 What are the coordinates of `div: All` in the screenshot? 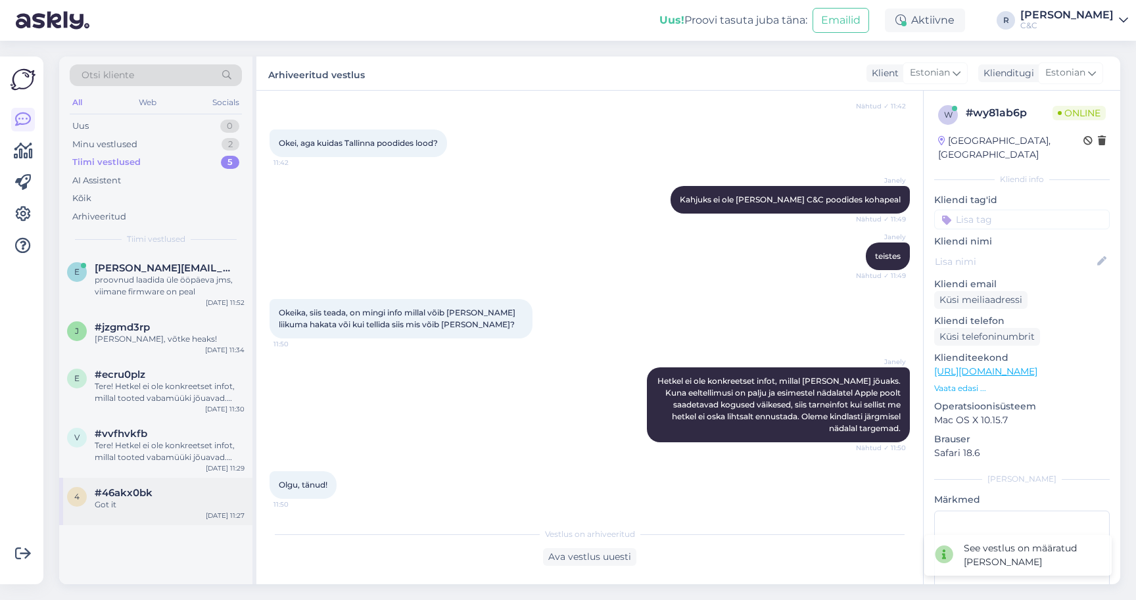 It's located at (77, 103).